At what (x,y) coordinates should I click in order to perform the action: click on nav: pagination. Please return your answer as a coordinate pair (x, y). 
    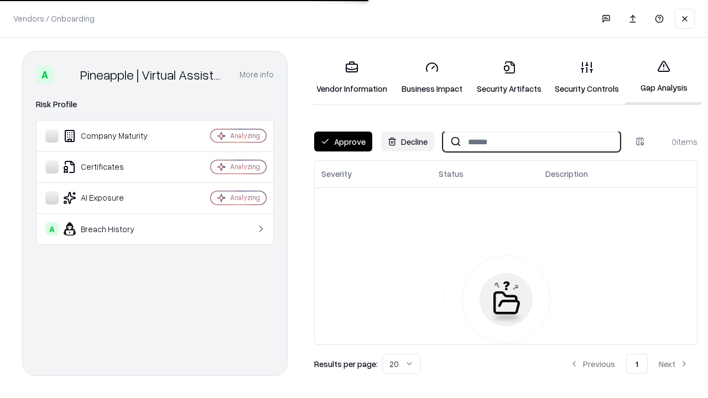
    Looking at the image, I should click on (629, 364).